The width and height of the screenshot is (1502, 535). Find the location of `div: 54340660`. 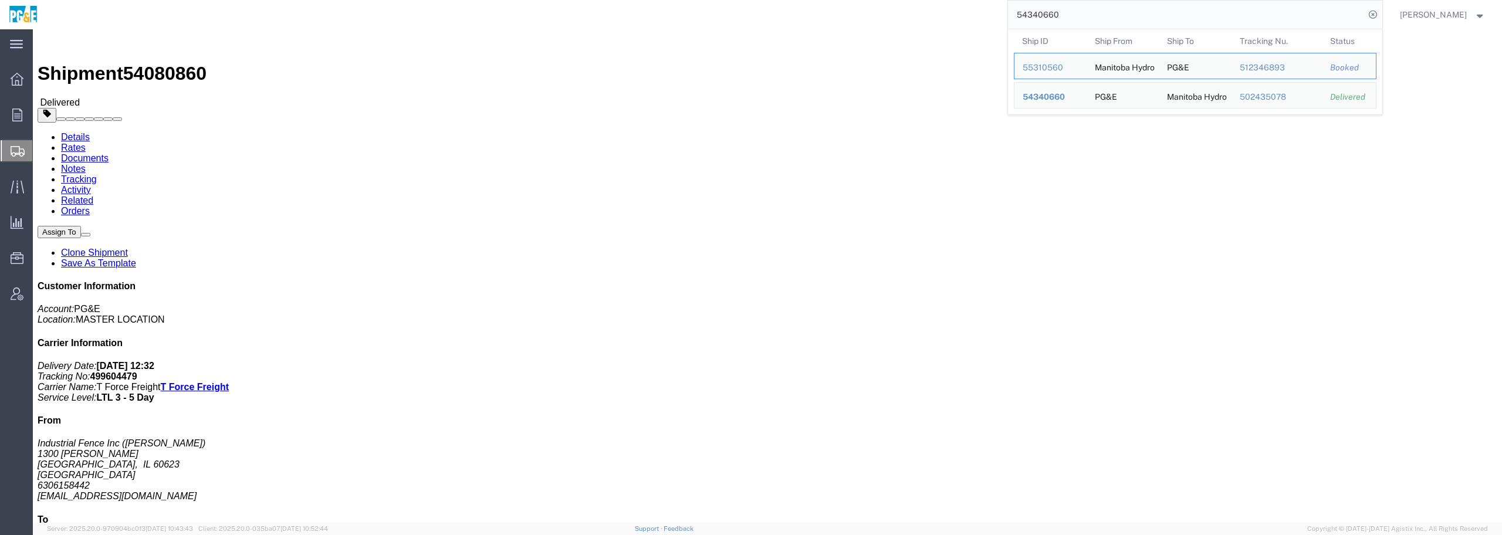

div: 54340660 is located at coordinates (1050, 97).